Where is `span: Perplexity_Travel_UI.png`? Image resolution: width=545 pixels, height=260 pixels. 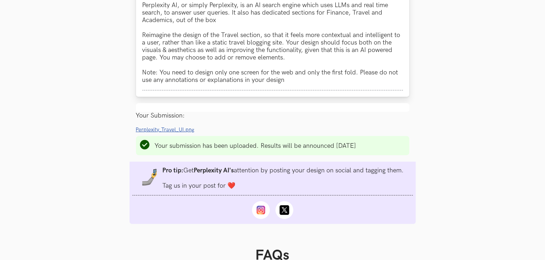
span: Perplexity_Travel_UI.png is located at coordinates (165, 130).